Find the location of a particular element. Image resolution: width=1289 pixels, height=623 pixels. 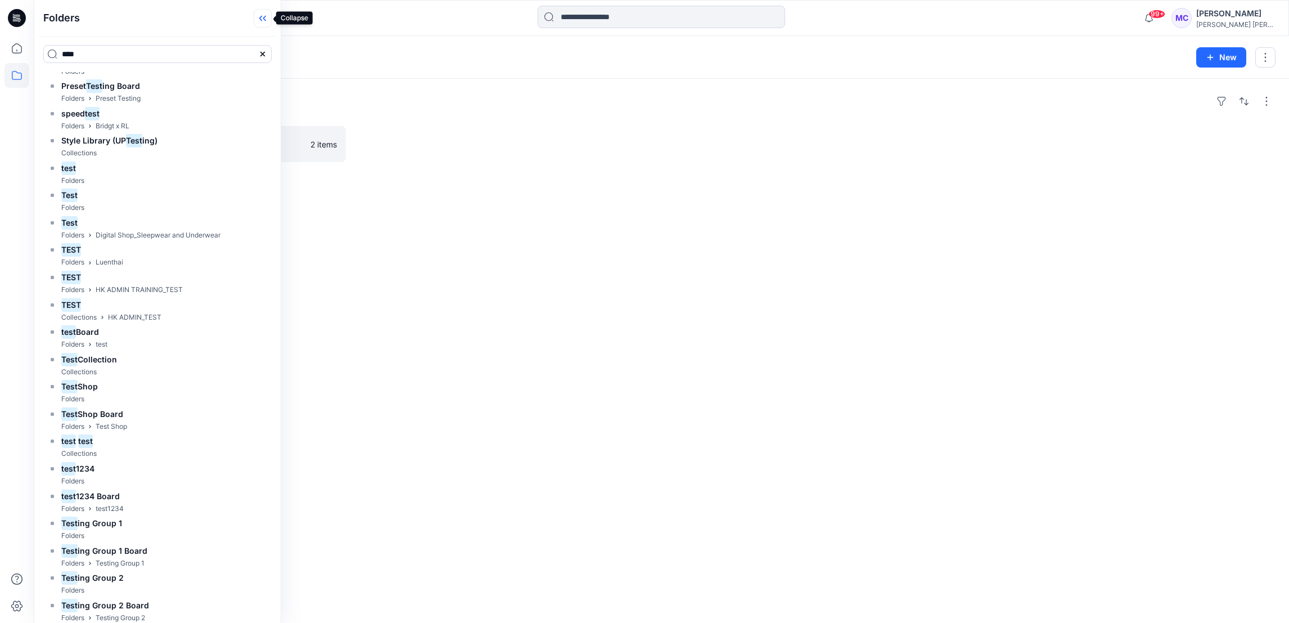

p: HK ADMIN_TEST is located at coordinates (134, 317).